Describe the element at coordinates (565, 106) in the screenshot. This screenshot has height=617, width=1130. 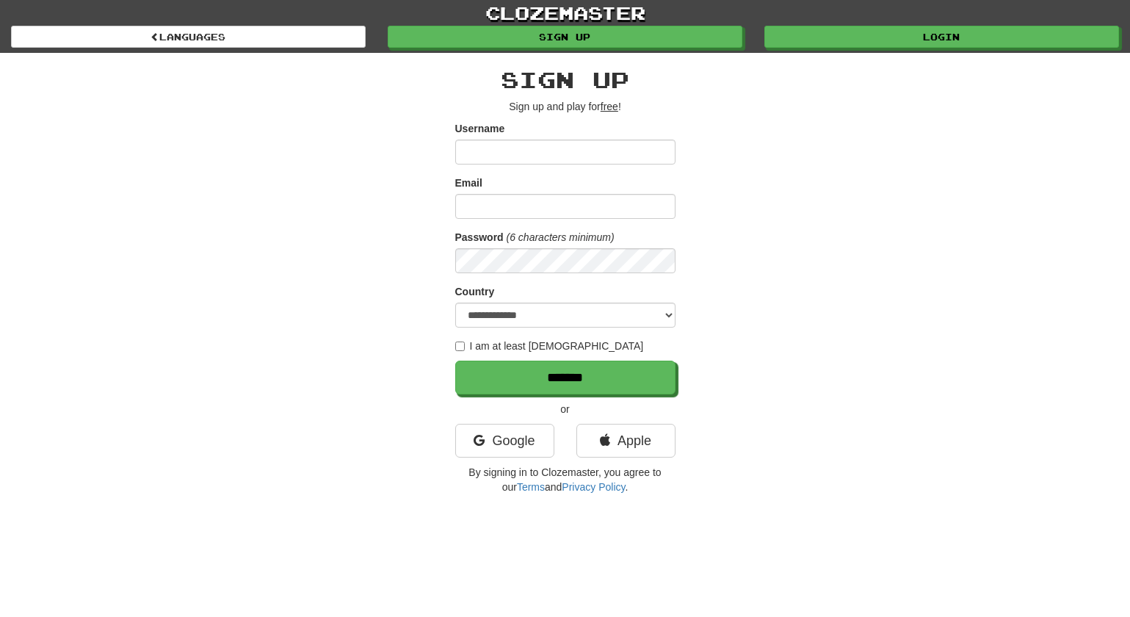
I see `p: Sign up and play for !` at that location.